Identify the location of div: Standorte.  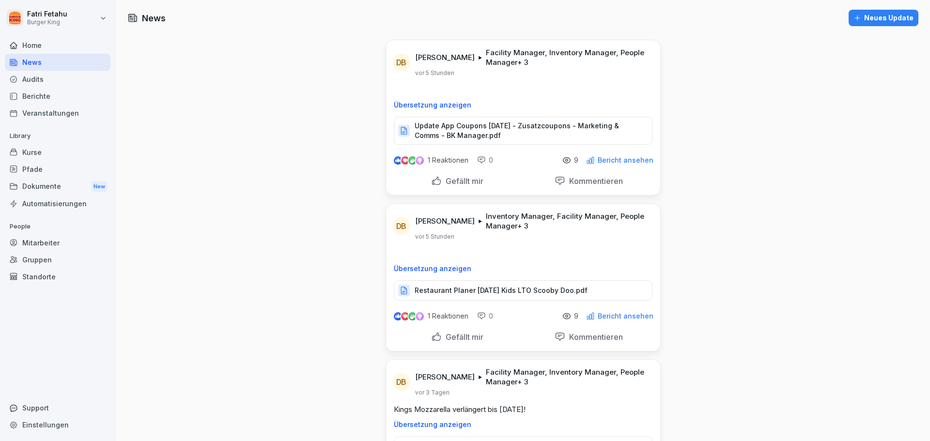
(58, 277).